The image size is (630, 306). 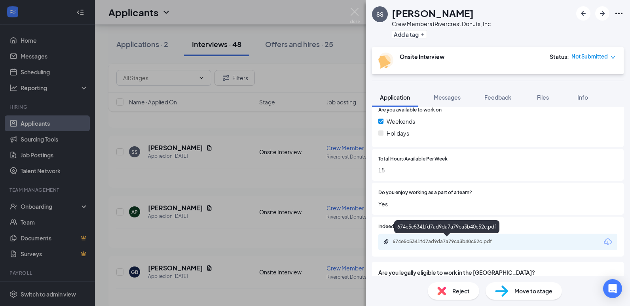 What do you see at coordinates (413, 159) in the screenshot?
I see `span: Total Hours Available Per Week` at bounding box center [413, 159].